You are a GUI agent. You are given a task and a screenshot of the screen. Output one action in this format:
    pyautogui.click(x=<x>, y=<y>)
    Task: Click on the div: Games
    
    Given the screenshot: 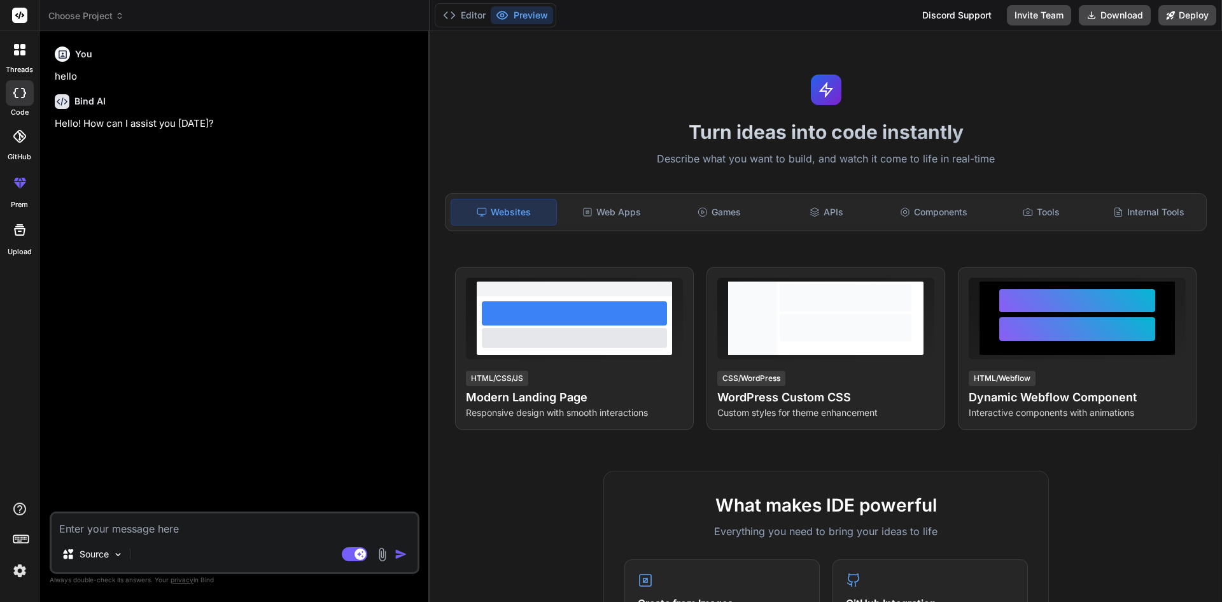 What is the action you would take?
    pyautogui.click(x=719, y=212)
    